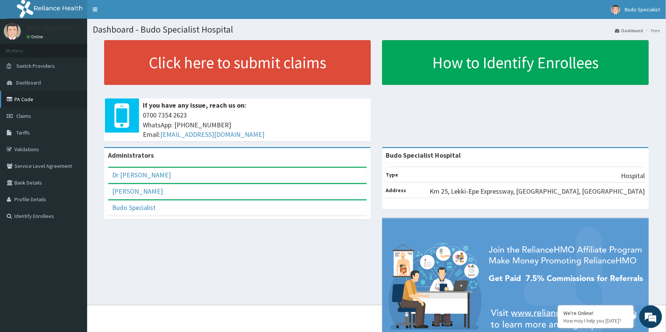 The image size is (666, 332). Describe the element at coordinates (643, 9) in the screenshot. I see `span: Budo Specialist` at that location.